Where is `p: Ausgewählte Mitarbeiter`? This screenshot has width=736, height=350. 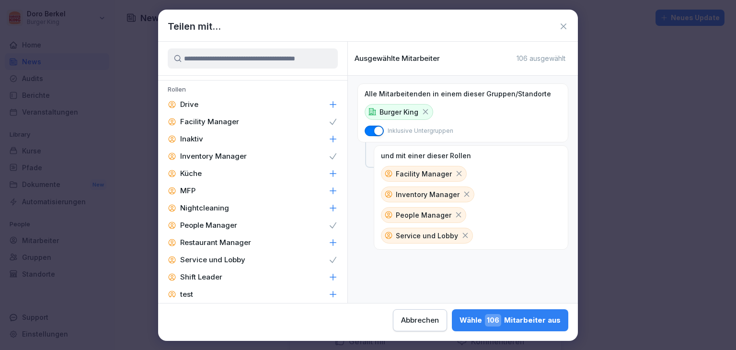 p: Ausgewählte Mitarbeiter is located at coordinates (397, 58).